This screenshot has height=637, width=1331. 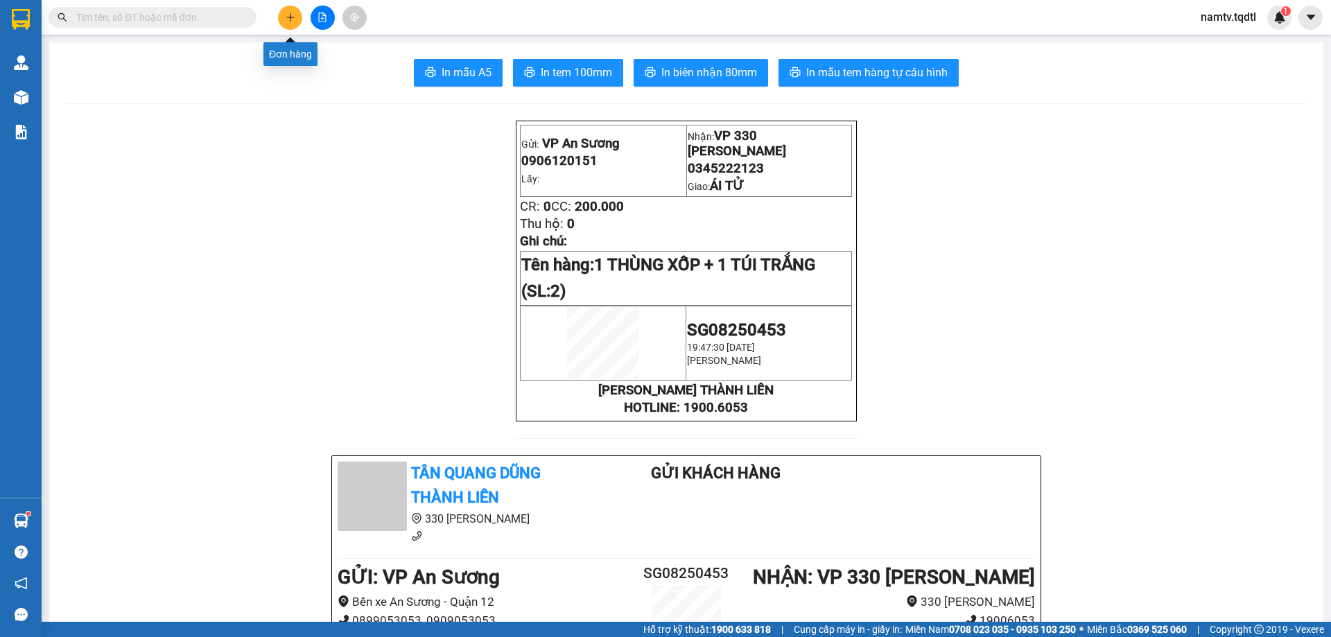 I want to click on strong: 0369 525 060, so click(x=1157, y=629).